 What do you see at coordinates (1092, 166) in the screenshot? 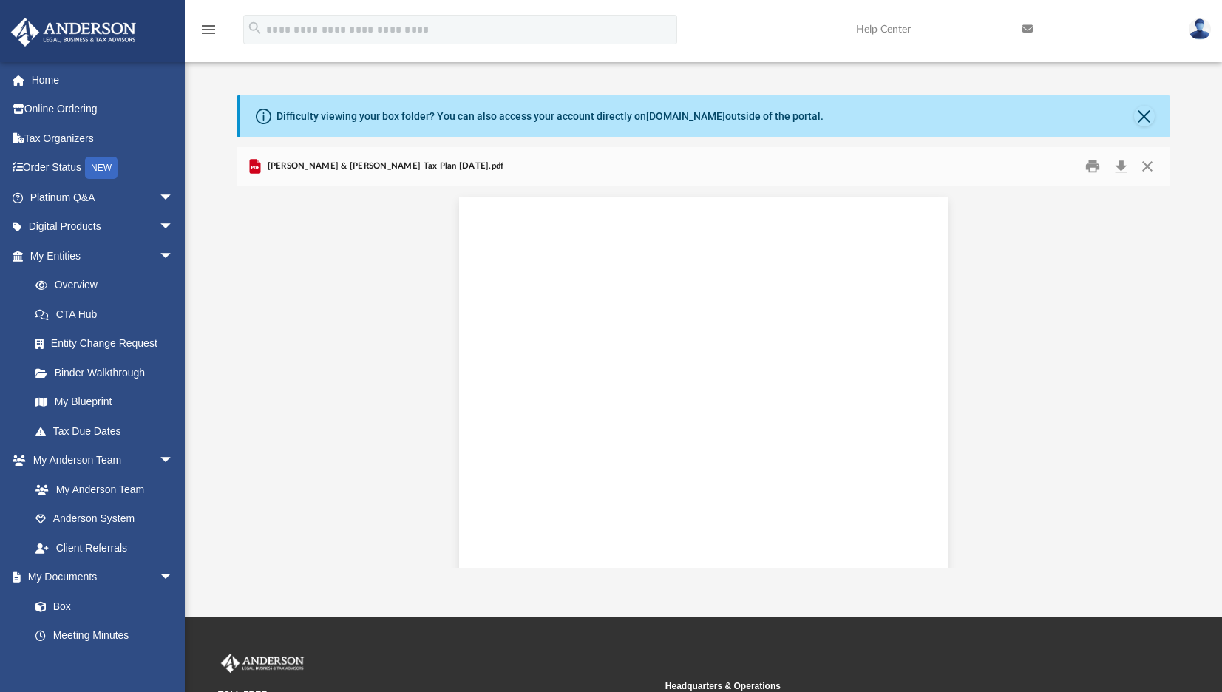
I see `button: Print` at bounding box center [1092, 166].